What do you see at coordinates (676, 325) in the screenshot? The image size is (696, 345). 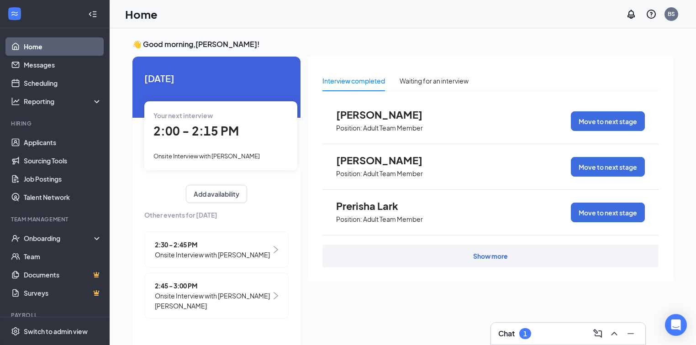 I see `div: Open Intercom Messenger` at bounding box center [676, 325].